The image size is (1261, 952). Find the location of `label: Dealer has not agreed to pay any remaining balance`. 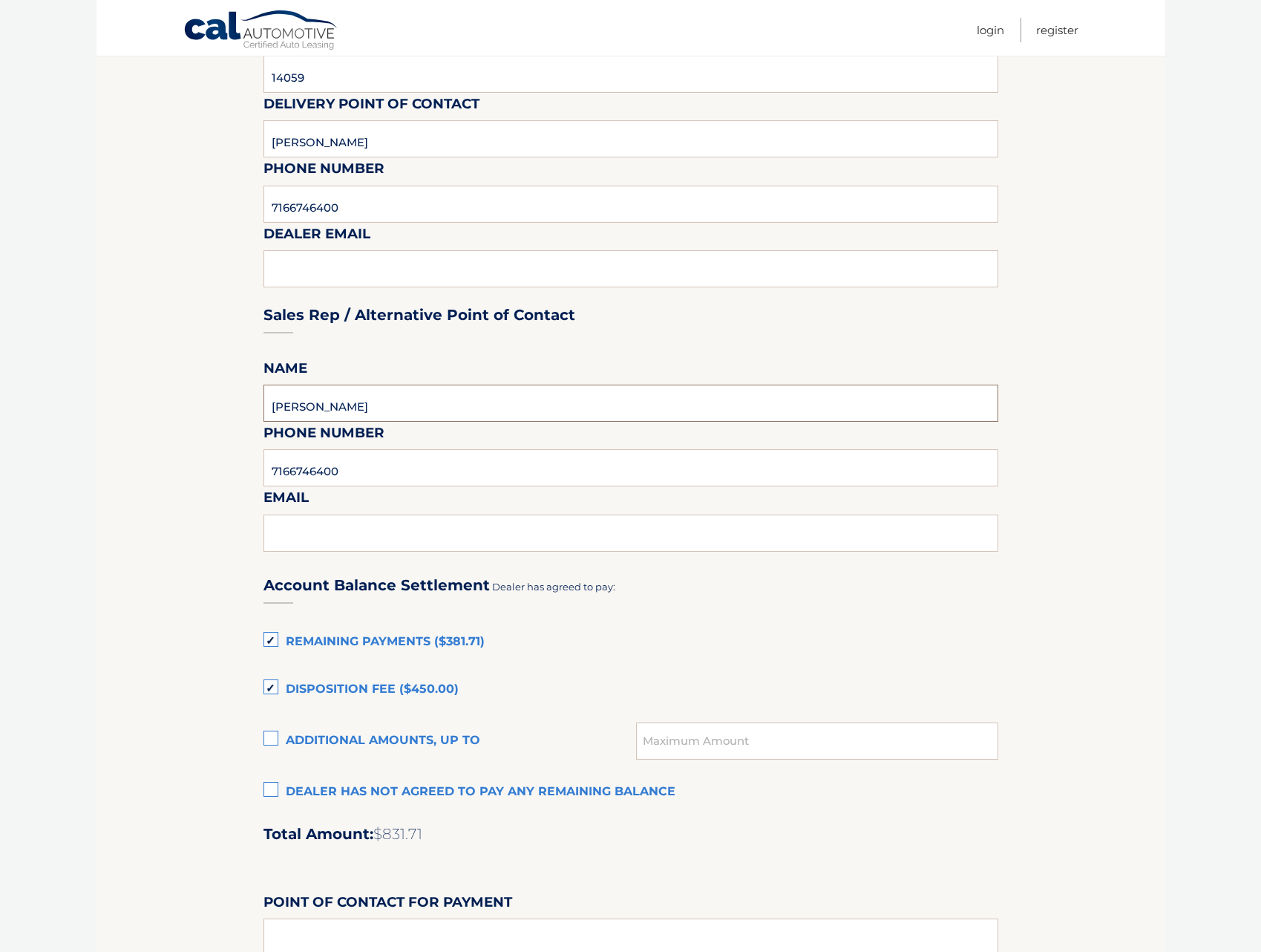

label: Dealer has not agreed to pay any remaining balance is located at coordinates (630, 792).